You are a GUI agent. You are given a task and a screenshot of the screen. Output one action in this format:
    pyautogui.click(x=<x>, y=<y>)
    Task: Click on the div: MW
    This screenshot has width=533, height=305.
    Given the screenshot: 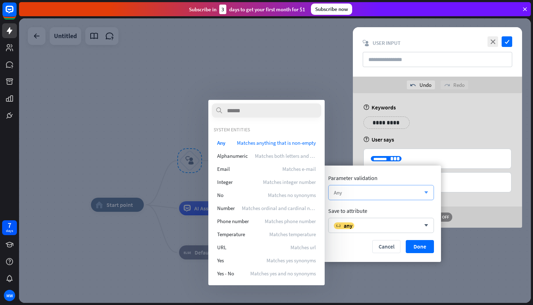 What is the action you would take?
    pyautogui.click(x=10, y=295)
    